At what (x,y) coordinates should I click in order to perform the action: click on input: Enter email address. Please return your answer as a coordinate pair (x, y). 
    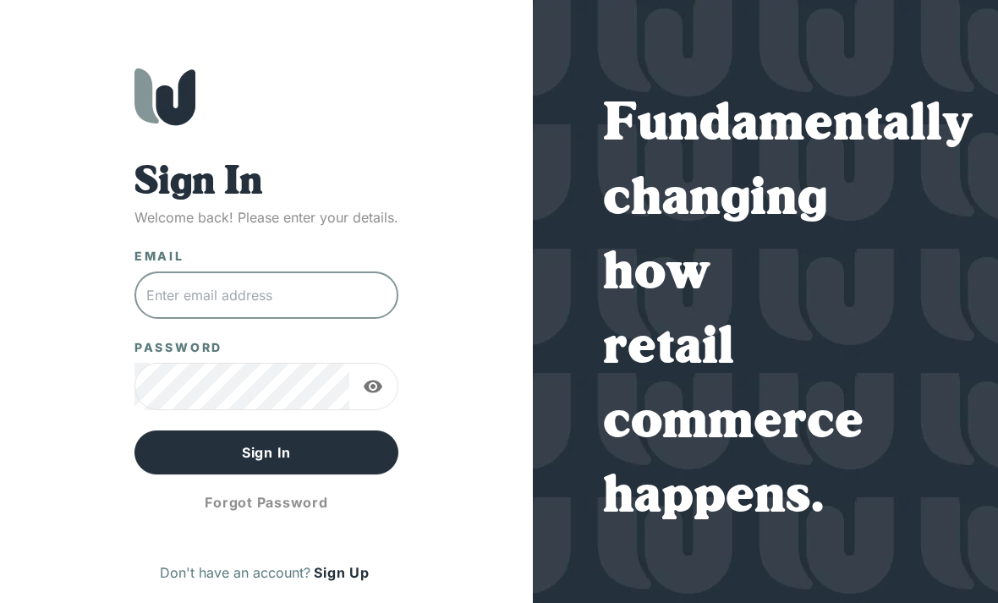
    Looking at the image, I should click on (266, 295).